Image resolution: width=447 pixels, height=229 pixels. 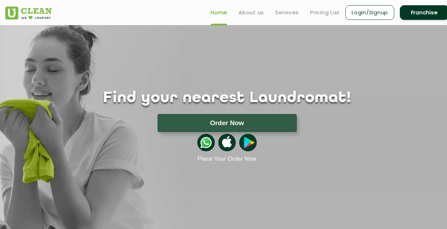 What do you see at coordinates (28, 13) in the screenshot?
I see `img: UClean Laundry and Dry Cleaning` at bounding box center [28, 13].